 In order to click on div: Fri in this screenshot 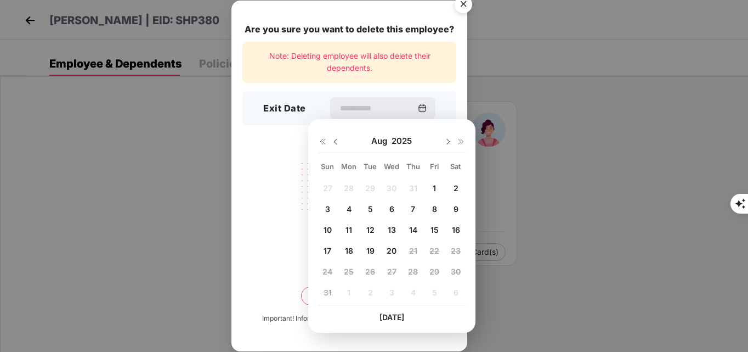, I will do `click(435, 166)`.